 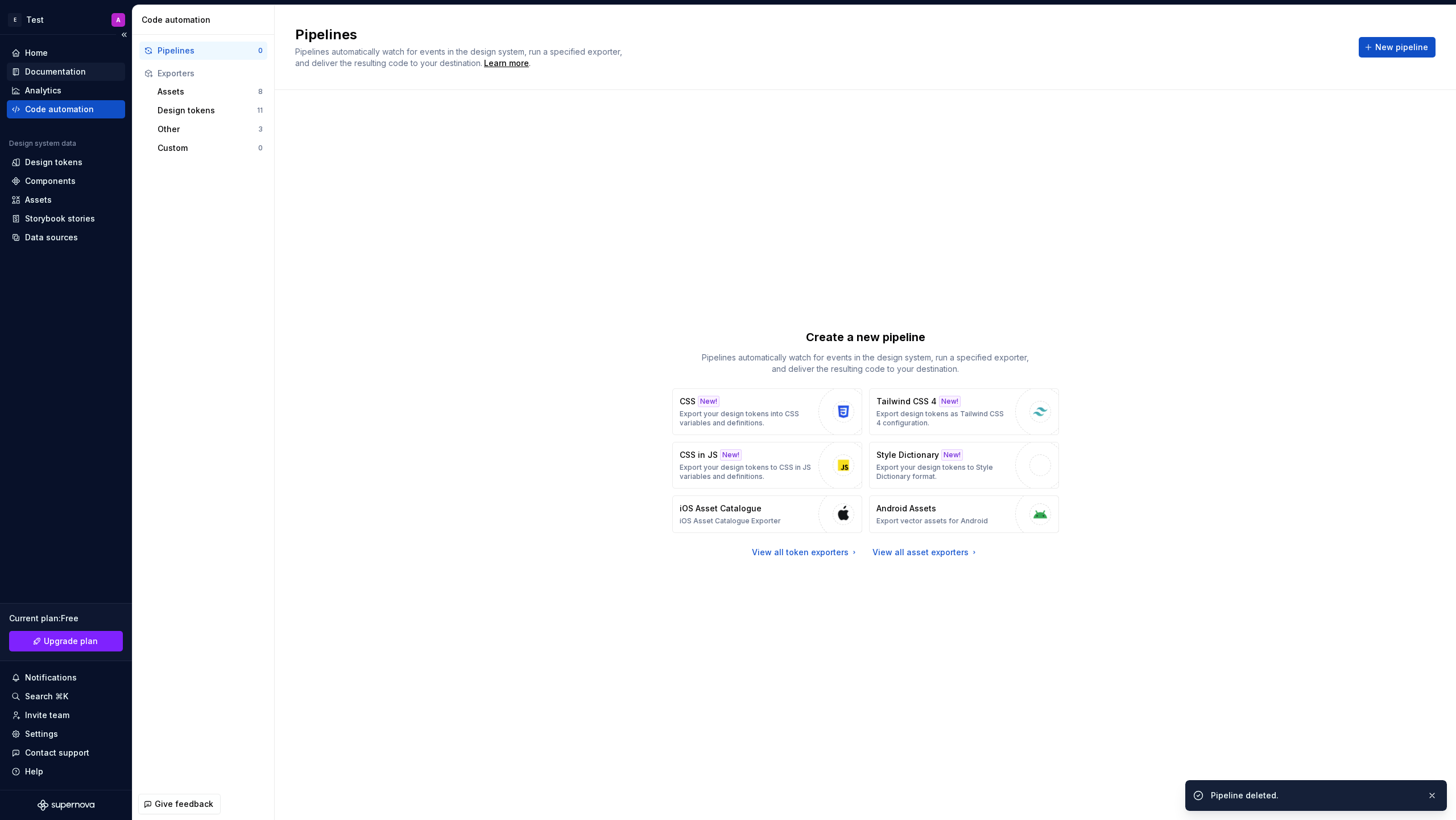 I want to click on a: Settings, so click(x=66, y=733).